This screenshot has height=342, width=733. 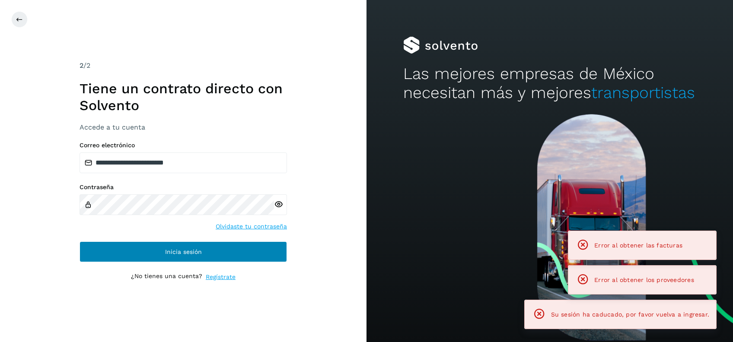 What do you see at coordinates (183, 145) in the screenshot?
I see `label: Correo electrónico` at bounding box center [183, 145].